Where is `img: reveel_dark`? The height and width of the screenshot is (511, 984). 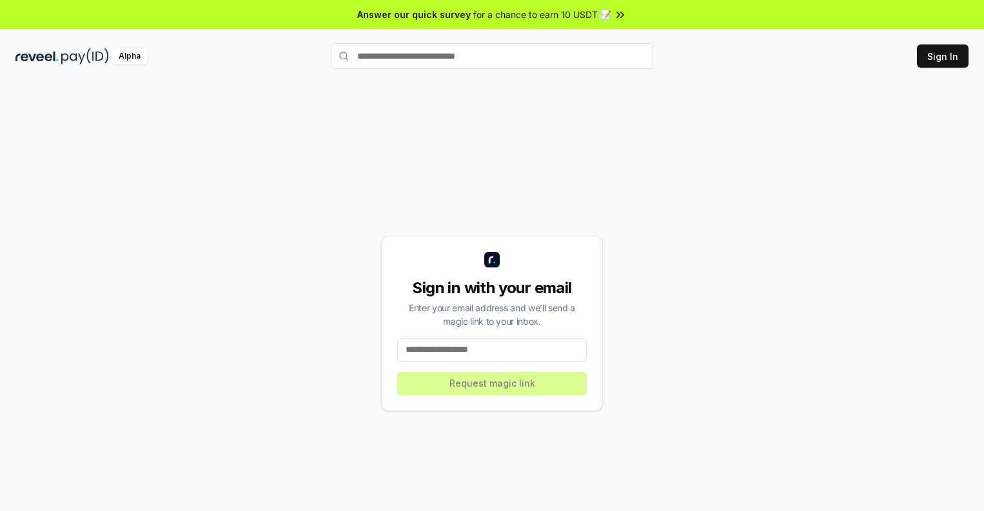 img: reveel_dark is located at coordinates (37, 56).